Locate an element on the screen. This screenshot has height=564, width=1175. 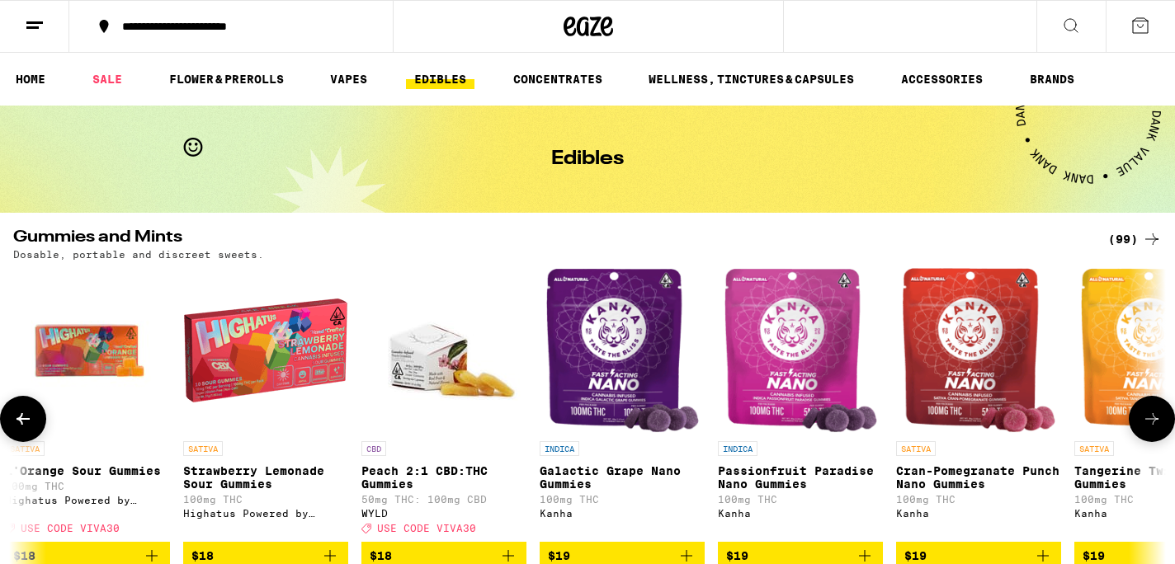
div: WYLD is located at coordinates (444, 513).